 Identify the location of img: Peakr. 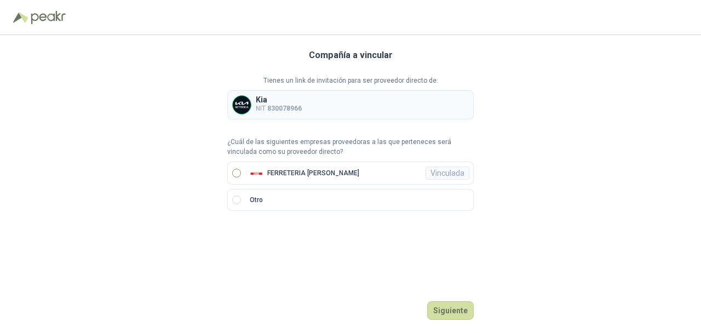
(48, 18).